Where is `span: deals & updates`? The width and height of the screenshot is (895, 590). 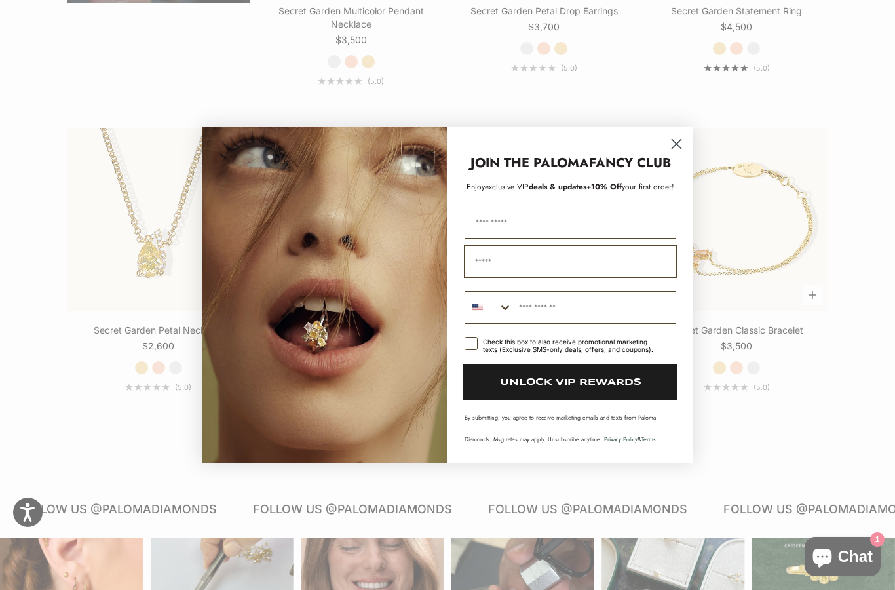 span: deals & updates is located at coordinates (535, 187).